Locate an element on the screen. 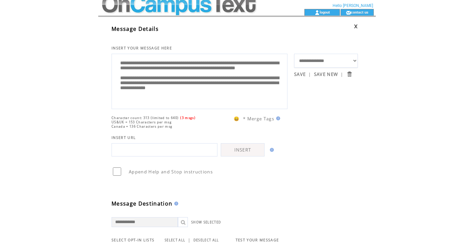 This screenshot has height=245, width=474. span: SELECT OPT-IN LISTS is located at coordinates (133, 240).